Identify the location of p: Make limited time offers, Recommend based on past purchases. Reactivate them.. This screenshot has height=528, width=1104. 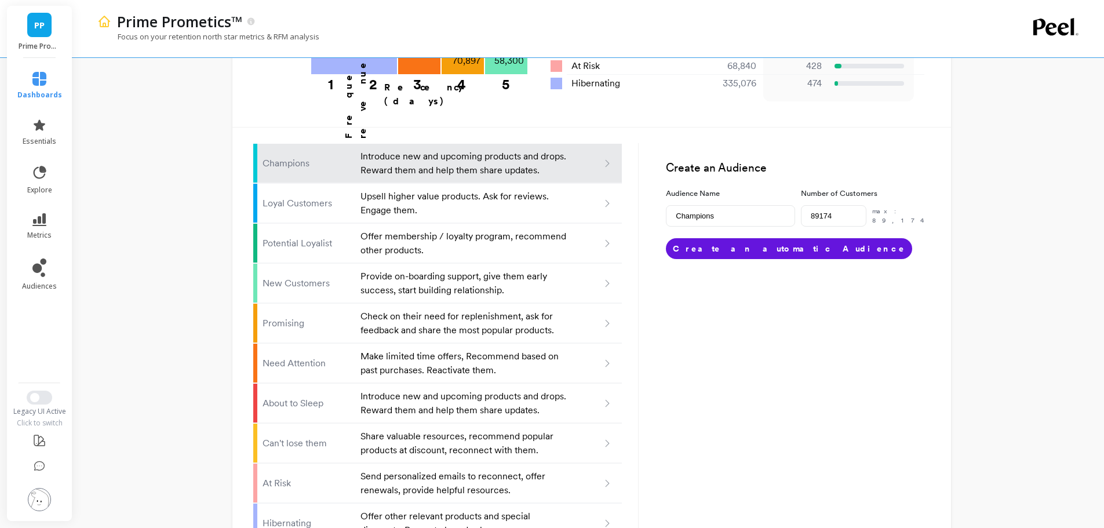
(464, 363).